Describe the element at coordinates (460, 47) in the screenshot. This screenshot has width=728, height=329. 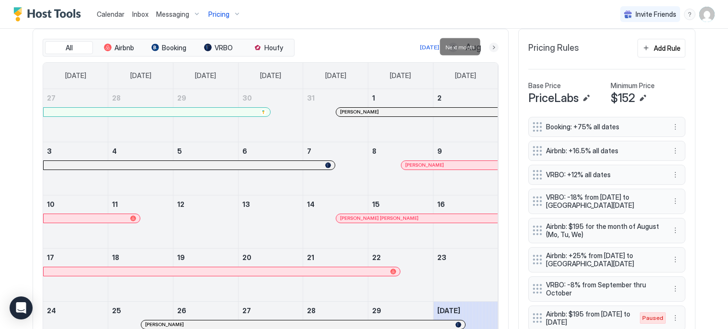
I see `span: Next month` at that location.